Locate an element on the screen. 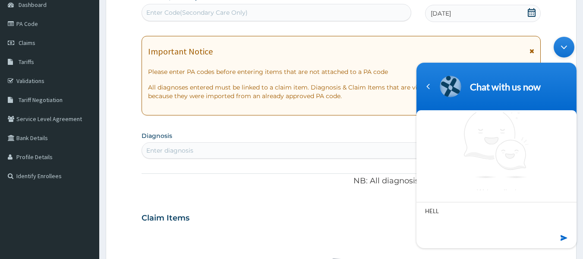 Image resolution: width=583 pixels, height=259 pixels. h3: Claim Items is located at coordinates (165, 218).